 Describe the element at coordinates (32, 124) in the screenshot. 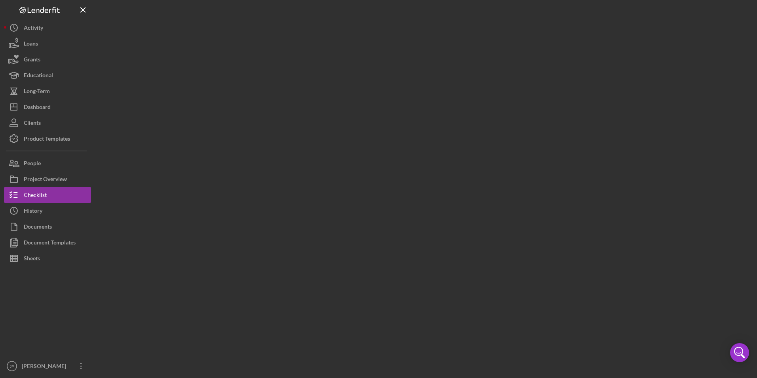

I see `div: Clients` at that location.